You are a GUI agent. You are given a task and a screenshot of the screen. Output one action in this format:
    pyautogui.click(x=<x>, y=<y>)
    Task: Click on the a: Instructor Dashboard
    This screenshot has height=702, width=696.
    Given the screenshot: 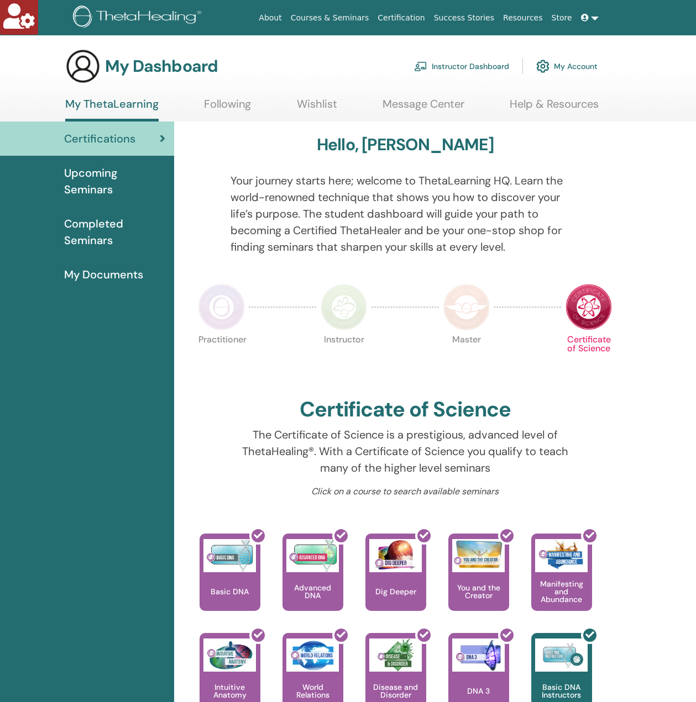 What is the action you would take?
    pyautogui.click(x=461, y=66)
    